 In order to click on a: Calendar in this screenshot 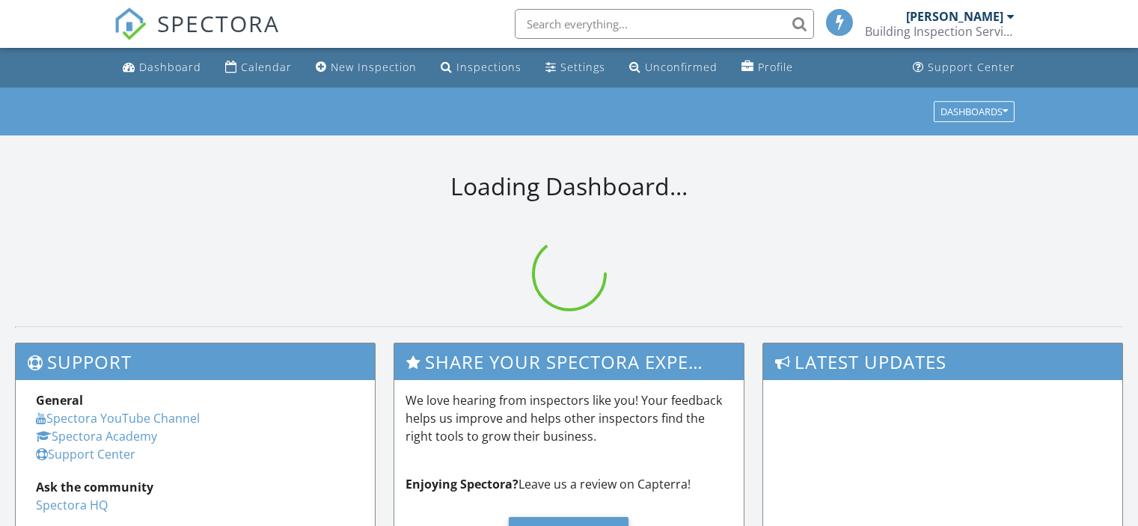, I will do `click(258, 67)`.